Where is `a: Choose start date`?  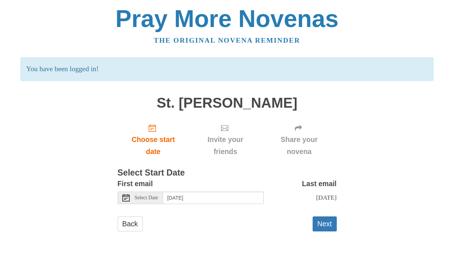
a: Choose start date is located at coordinates (153, 139).